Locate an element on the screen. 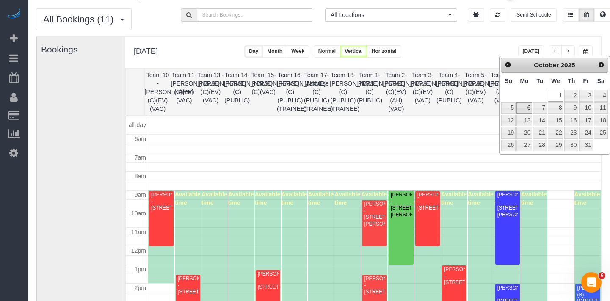 The height and width of the screenshot is (301, 610). th: Team 17- Marquise (C)(PUBLIC)(TRAINEE) is located at coordinates (317, 92).